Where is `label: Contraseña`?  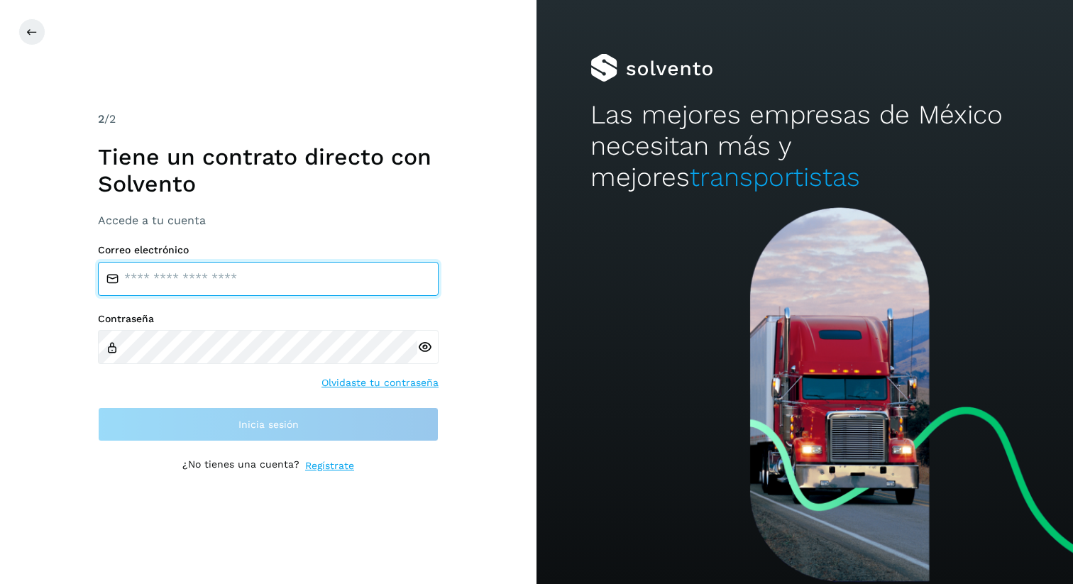 label: Contraseña is located at coordinates (268, 319).